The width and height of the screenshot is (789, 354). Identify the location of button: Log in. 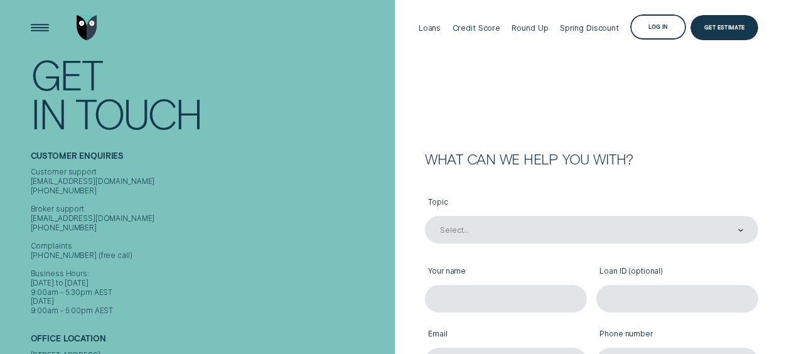
(658, 27).